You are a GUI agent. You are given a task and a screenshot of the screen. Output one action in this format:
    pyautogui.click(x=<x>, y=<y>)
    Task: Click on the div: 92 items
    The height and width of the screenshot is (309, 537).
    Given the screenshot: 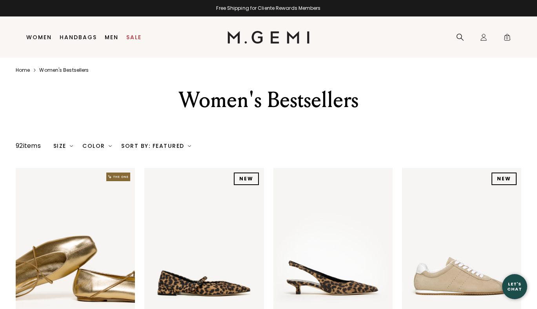 What is the action you would take?
    pyautogui.click(x=28, y=146)
    